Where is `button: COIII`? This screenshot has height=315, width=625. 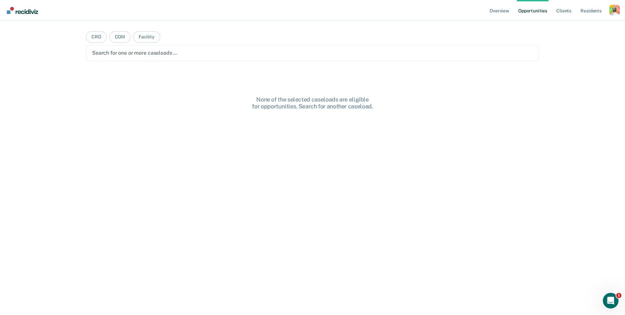
button: COIII is located at coordinates (120, 37).